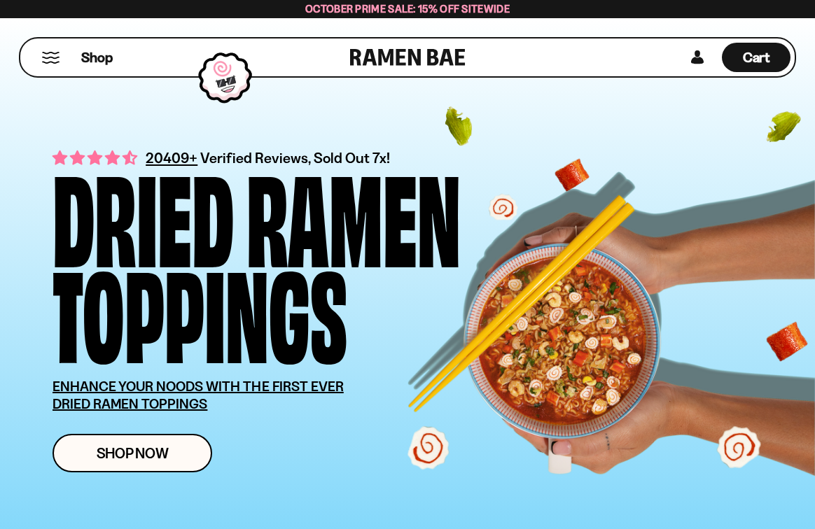  I want to click on a: Shop Now, so click(132, 453).